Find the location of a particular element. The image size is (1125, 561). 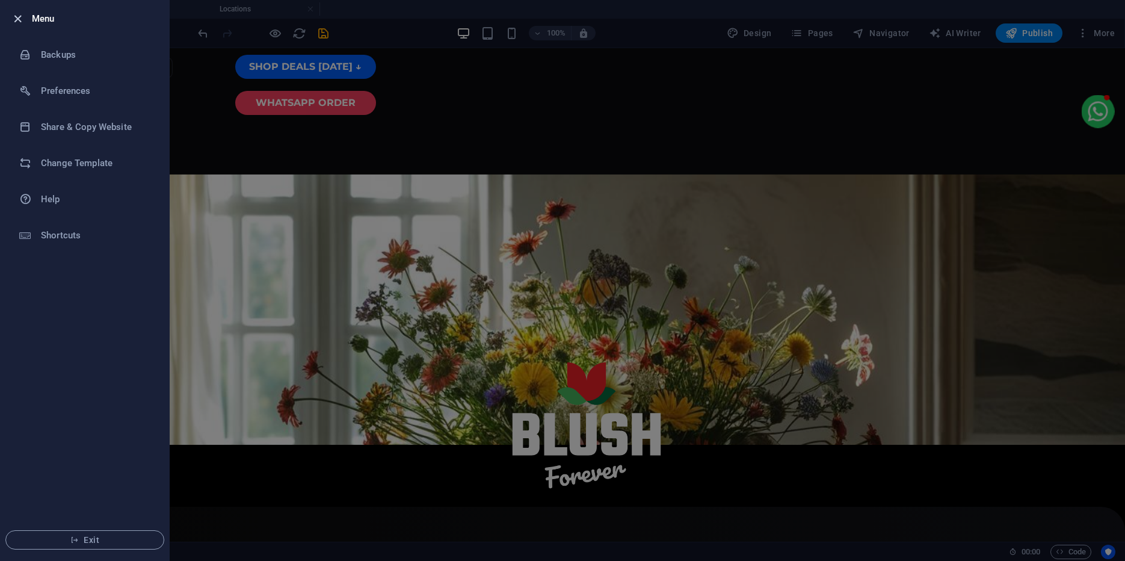

h6: Preferences is located at coordinates (96, 91).